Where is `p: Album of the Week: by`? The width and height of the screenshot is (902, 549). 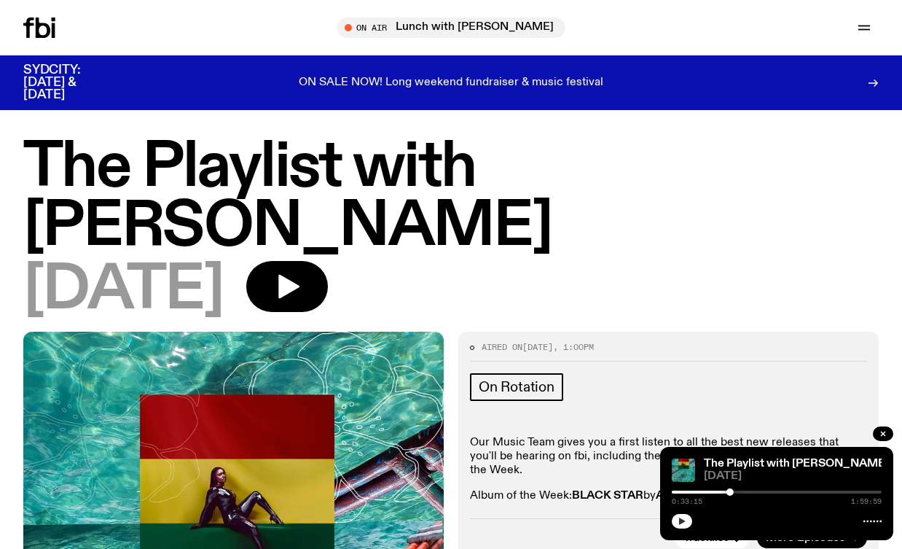 p: Album of the Week: by is located at coordinates (668, 495).